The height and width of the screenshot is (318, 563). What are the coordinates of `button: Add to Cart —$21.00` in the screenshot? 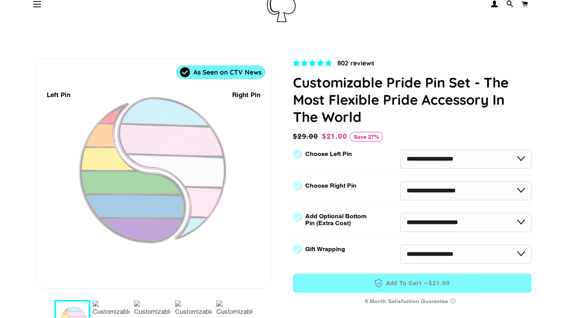 It's located at (412, 284).